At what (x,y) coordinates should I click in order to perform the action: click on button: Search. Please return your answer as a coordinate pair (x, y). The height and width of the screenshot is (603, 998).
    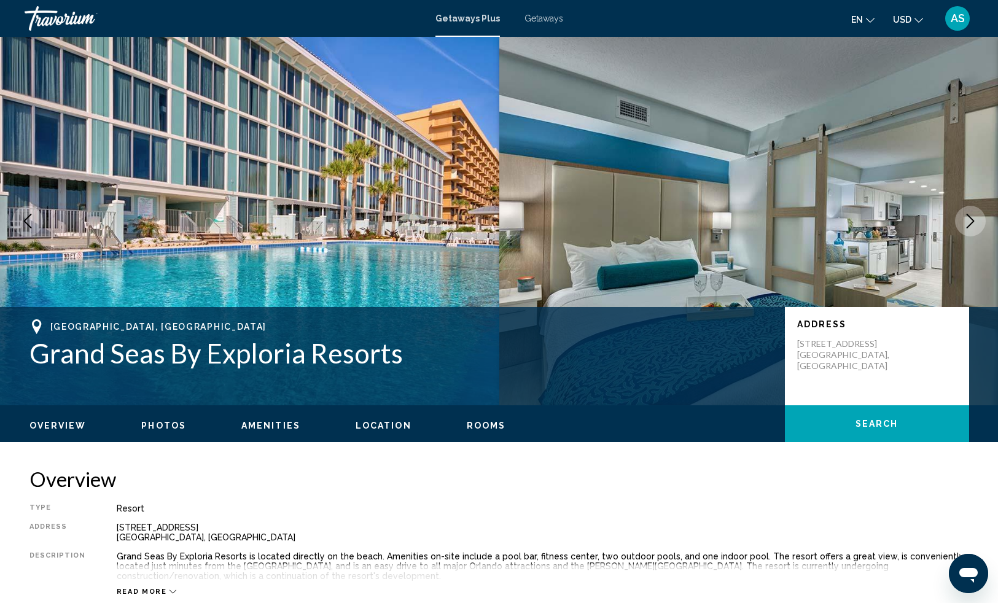
    Looking at the image, I should click on (877, 424).